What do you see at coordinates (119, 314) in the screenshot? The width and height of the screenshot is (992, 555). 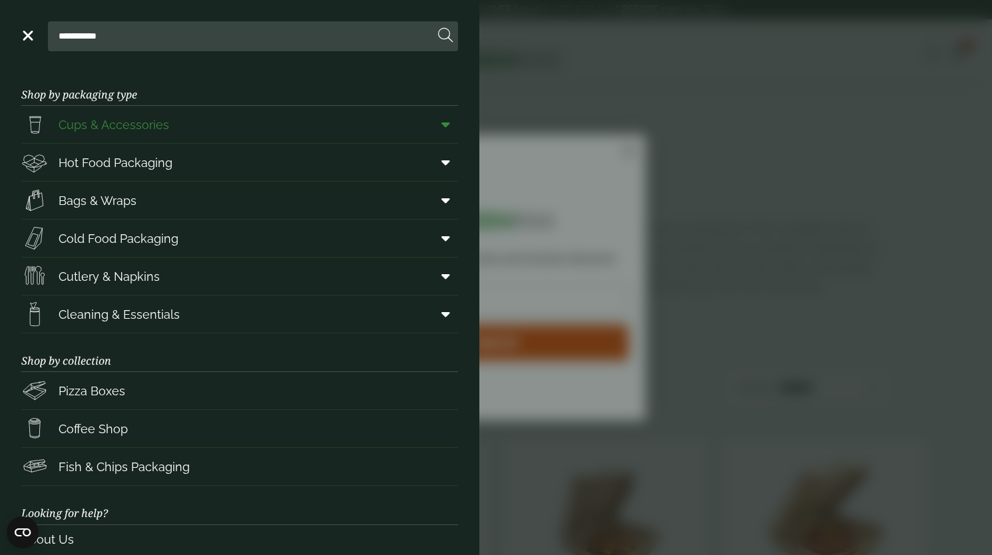 I see `span: Cleaning & Essentials` at bounding box center [119, 314].